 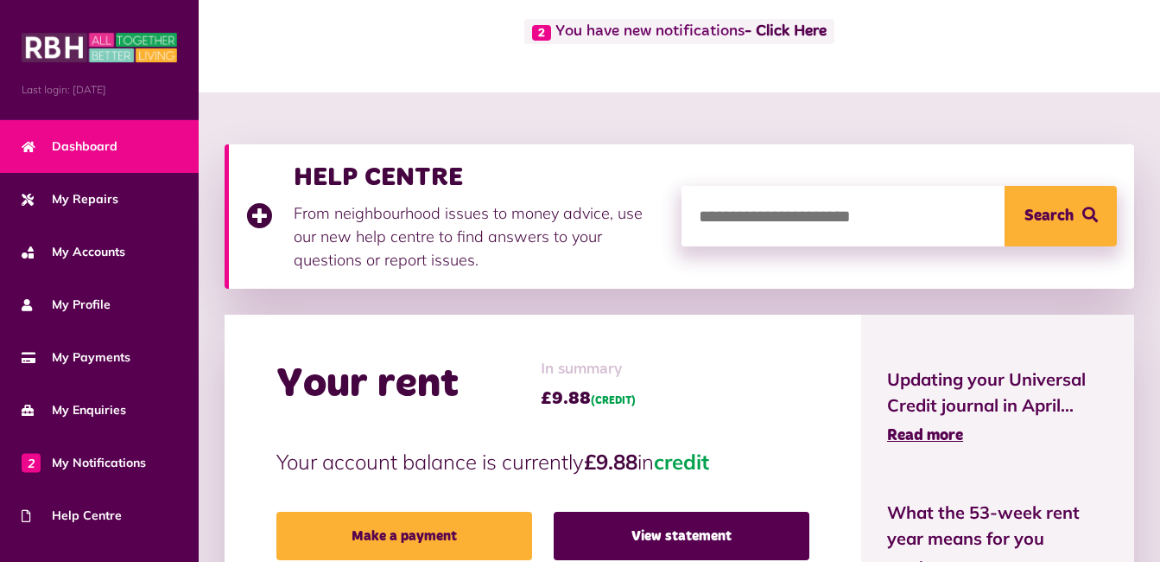 What do you see at coordinates (998, 392) in the screenshot?
I see `span: Updating your Universal Credit journal in April...` at bounding box center [998, 392].